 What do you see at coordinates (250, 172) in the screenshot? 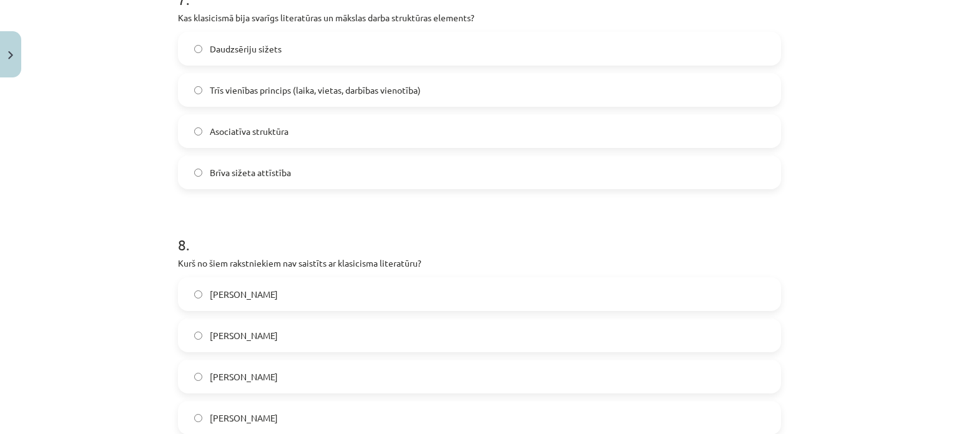
I see `span: Brīva sižeta attīstība` at bounding box center [250, 172].